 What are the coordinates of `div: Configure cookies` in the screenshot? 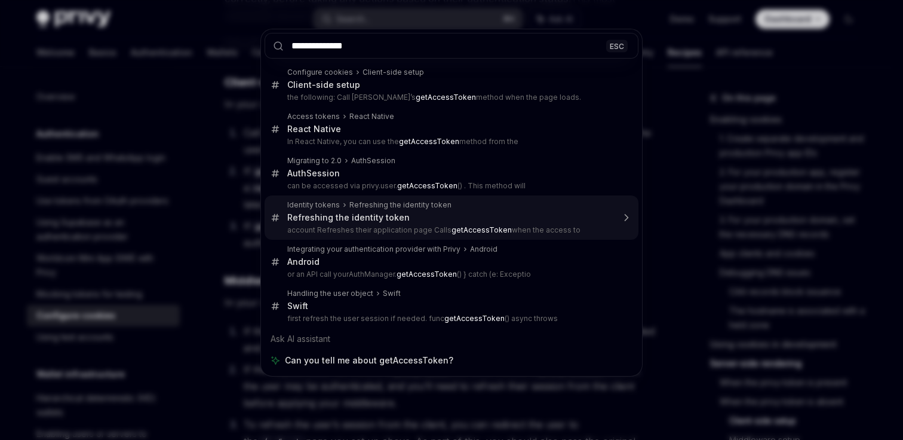 It's located at (320, 72).